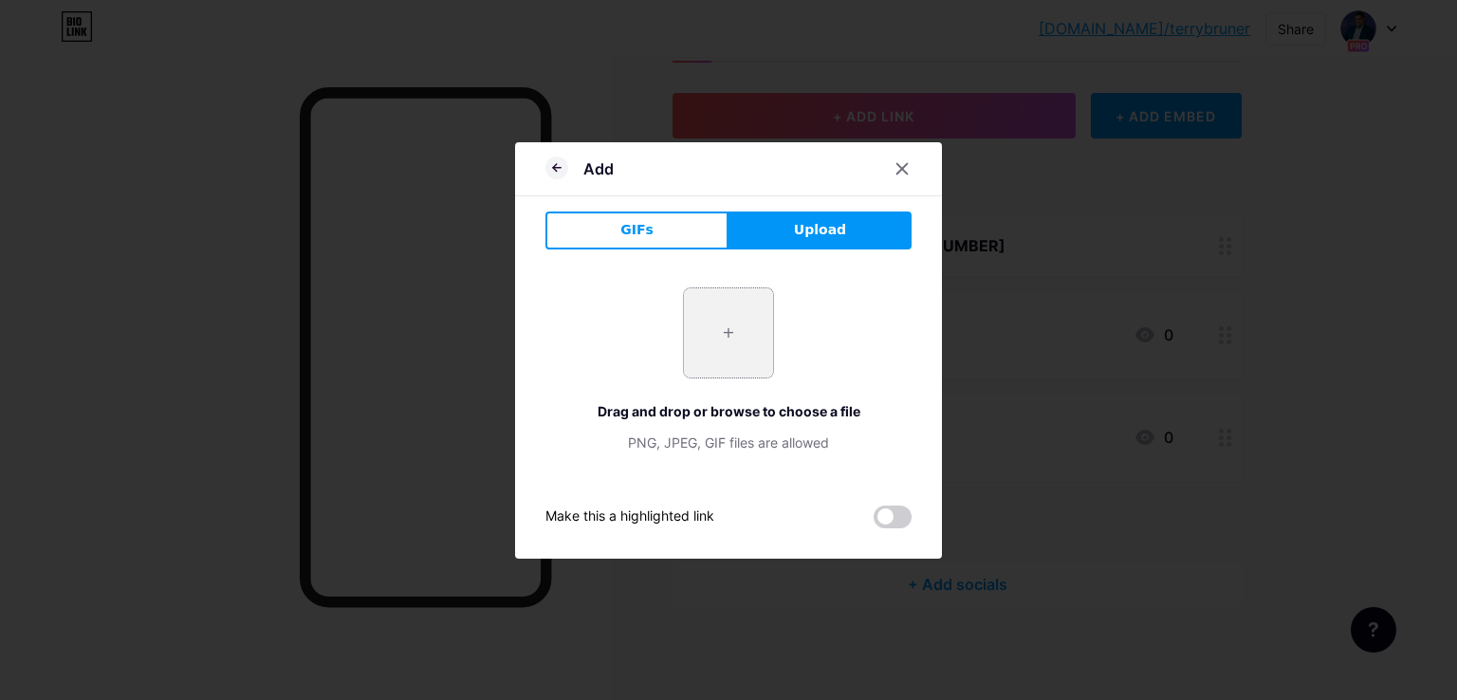 The height and width of the screenshot is (700, 1457). I want to click on span: Upload, so click(820, 230).